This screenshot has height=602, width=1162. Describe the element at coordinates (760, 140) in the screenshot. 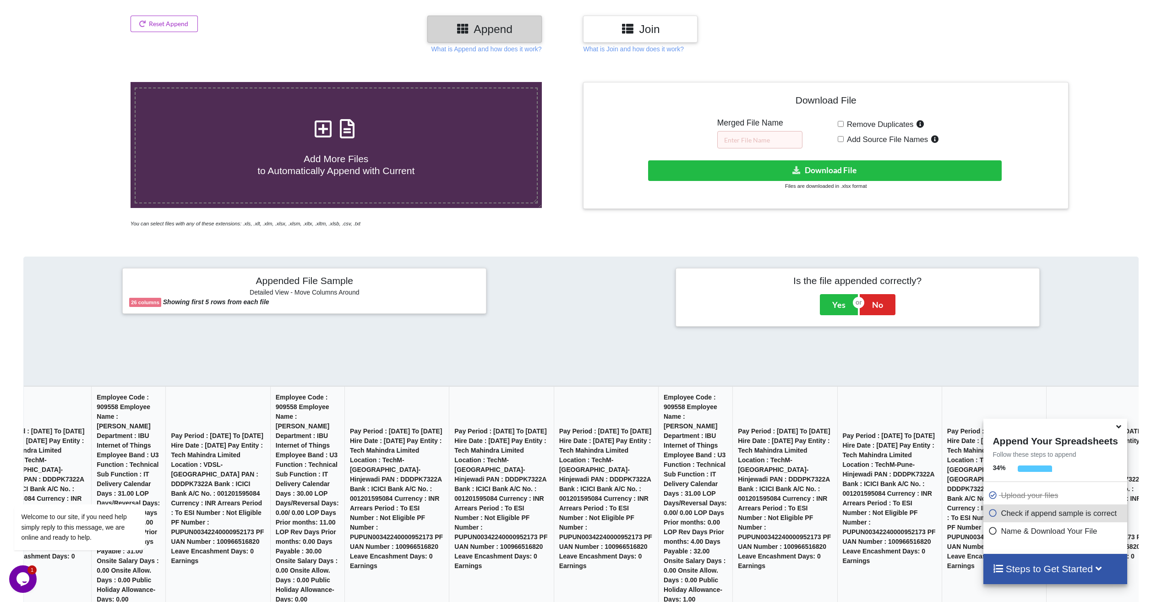

I see `input: Enter File Name` at that location.